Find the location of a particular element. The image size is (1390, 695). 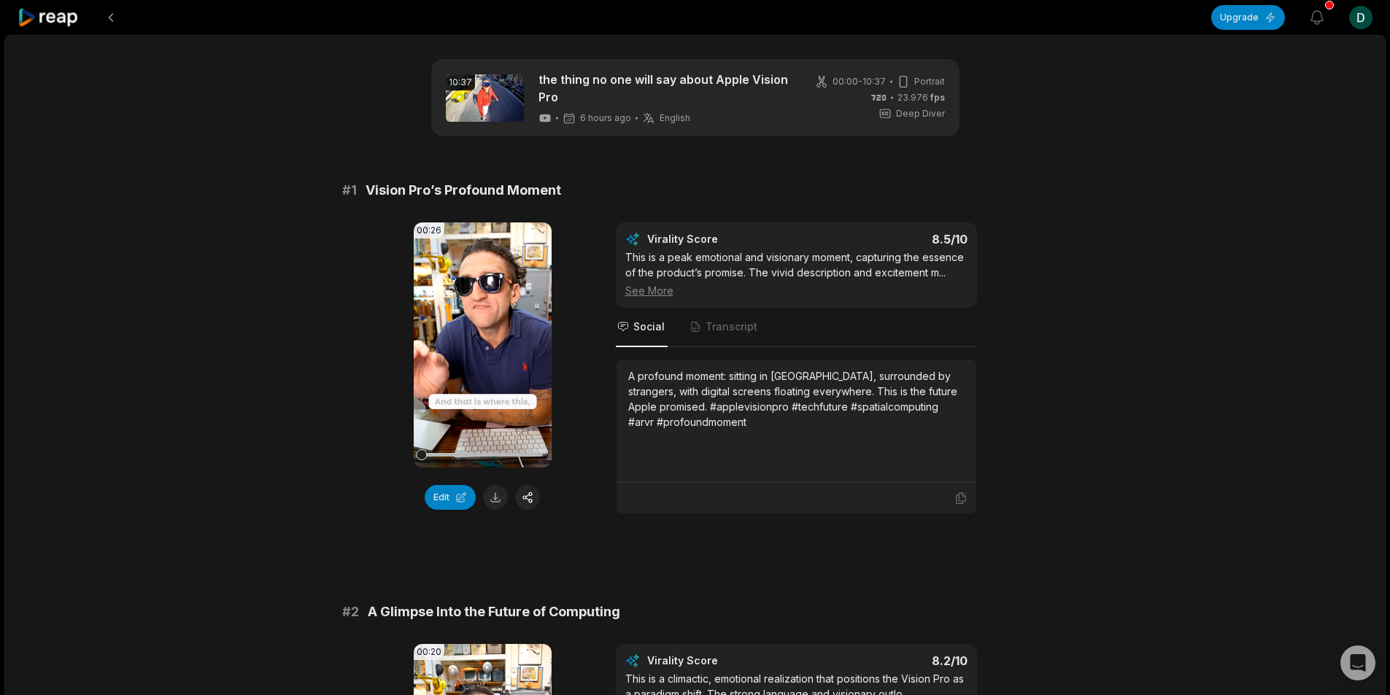

span: Deep Diver is located at coordinates (920, 114).